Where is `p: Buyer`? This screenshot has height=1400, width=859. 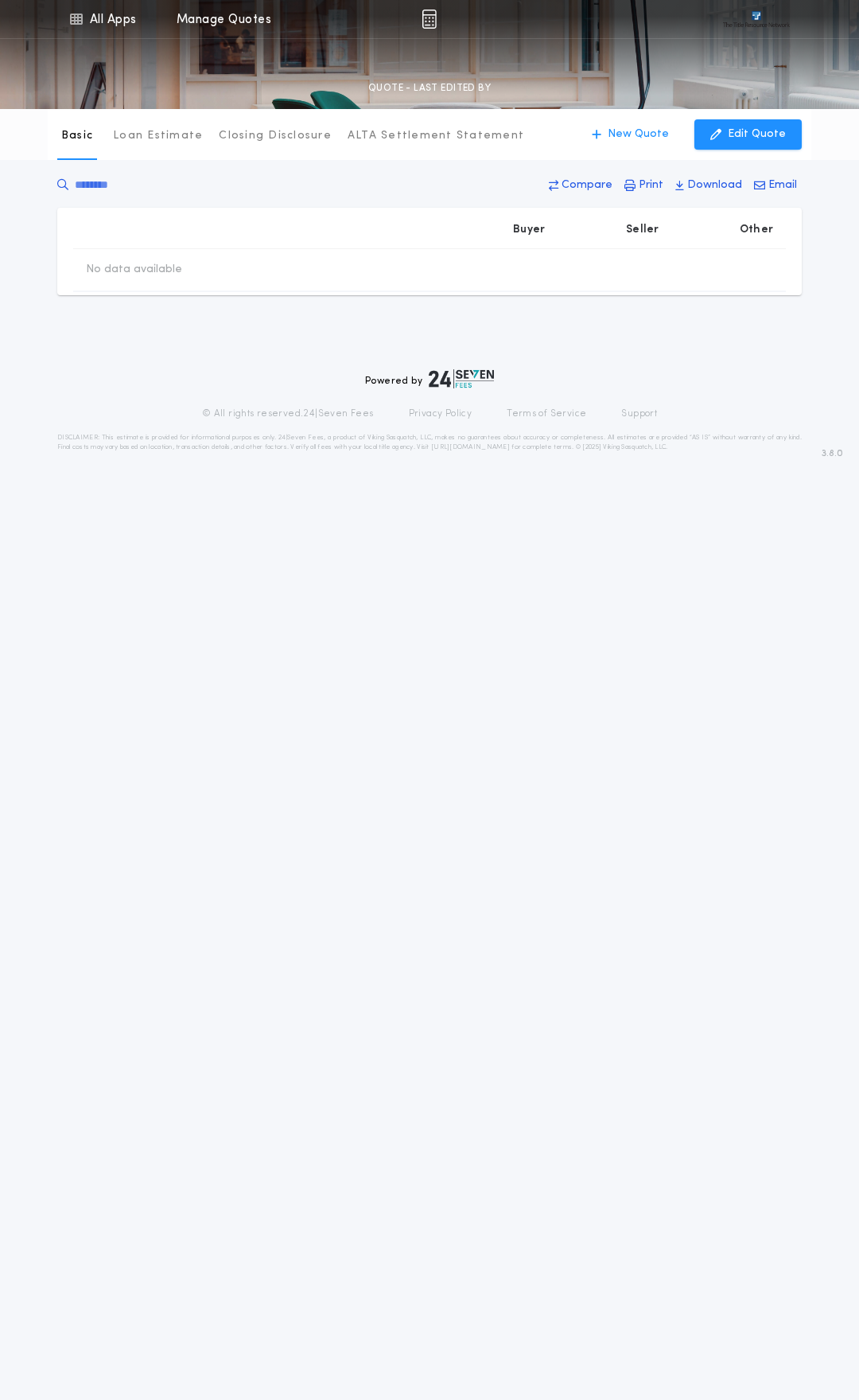 p: Buyer is located at coordinates (529, 230).